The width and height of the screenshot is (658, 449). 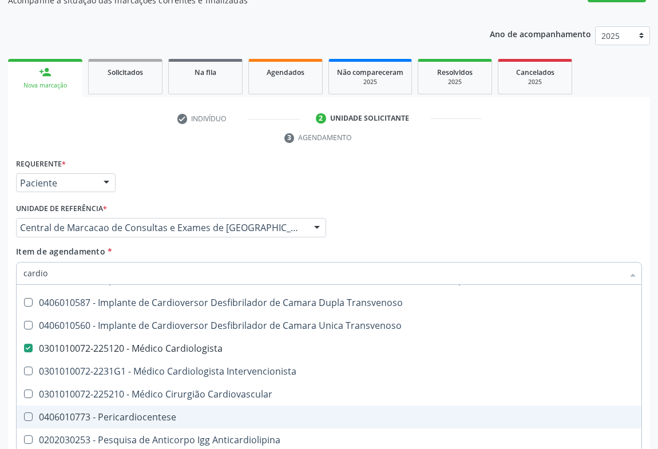 I want to click on div: 0202030253 - Pesquisa de Anticorpo Igg Anticardiolipina, so click(x=330, y=440).